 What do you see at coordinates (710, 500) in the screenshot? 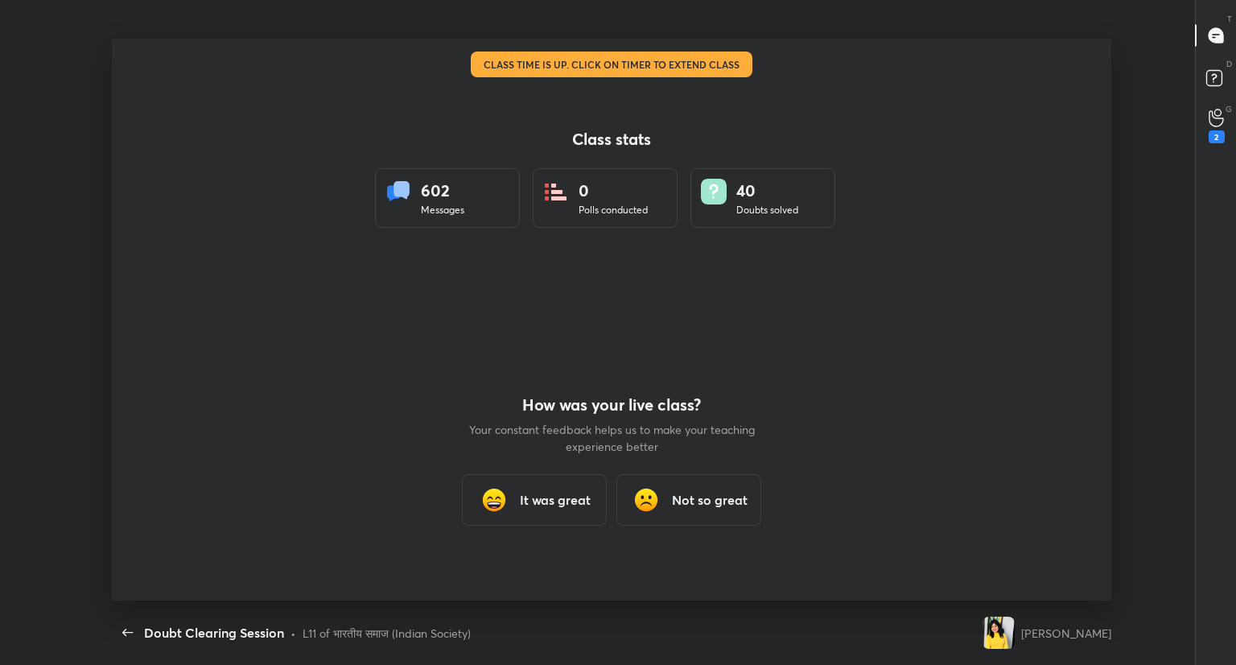
I see `h3: Not so great` at bounding box center [710, 500].